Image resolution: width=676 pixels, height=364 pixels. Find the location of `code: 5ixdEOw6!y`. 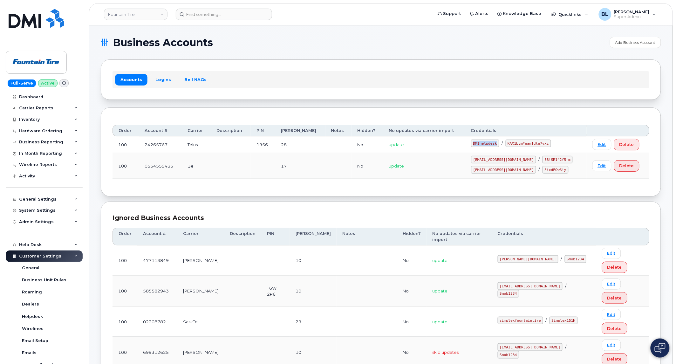

code: 5ixdEOw6!y is located at coordinates (556, 170).